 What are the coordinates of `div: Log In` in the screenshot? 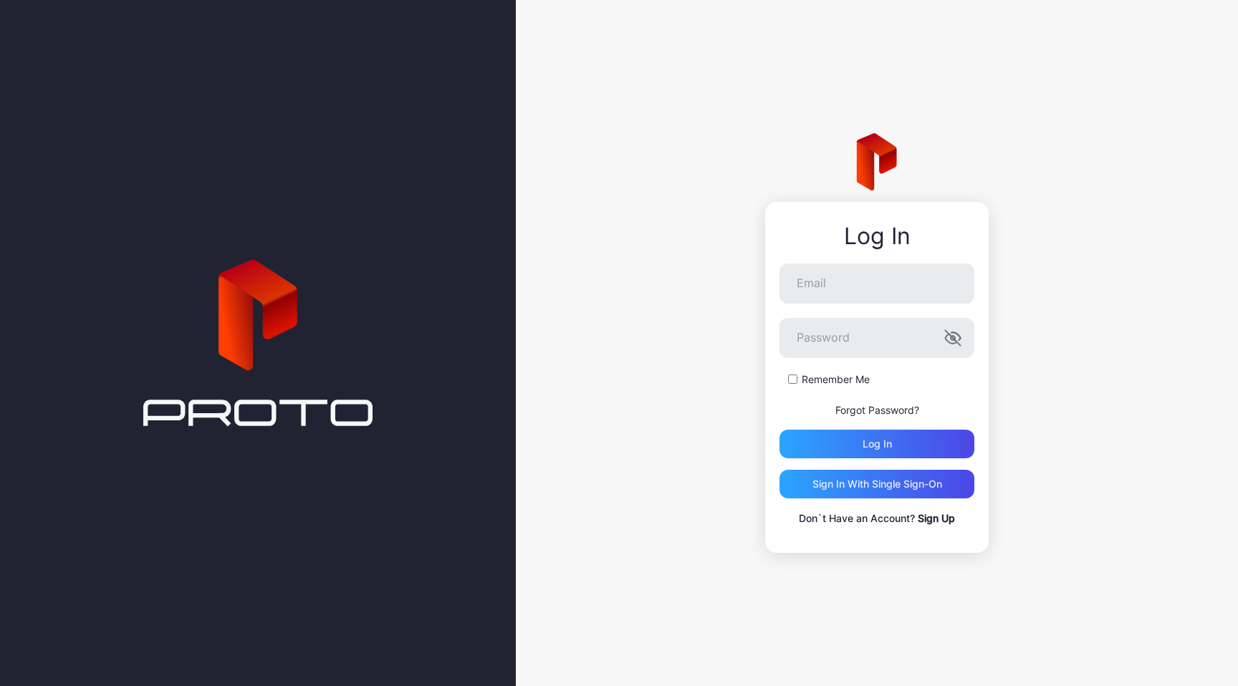 It's located at (877, 236).